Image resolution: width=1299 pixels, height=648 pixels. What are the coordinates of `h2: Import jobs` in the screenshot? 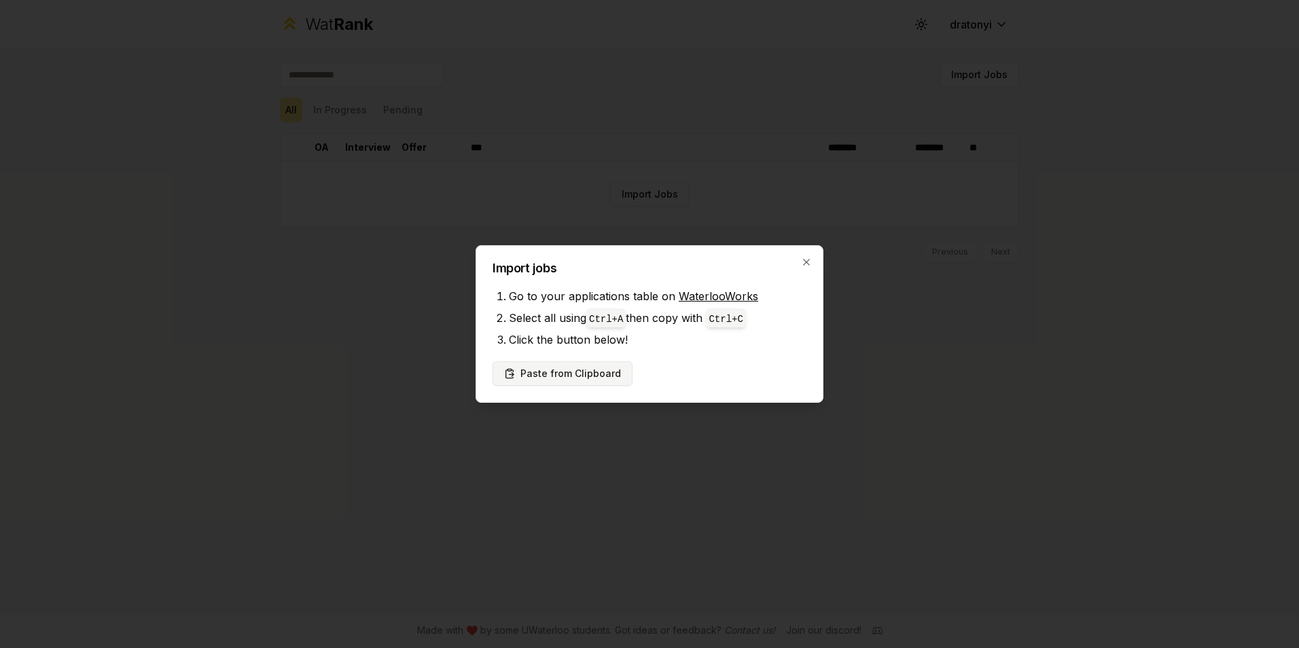 It's located at (650, 268).